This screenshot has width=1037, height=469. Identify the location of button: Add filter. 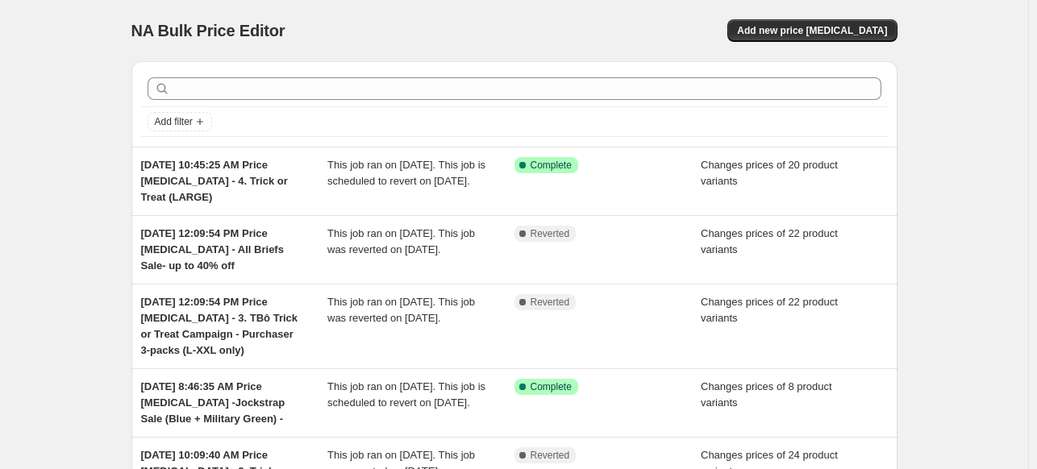
(180, 122).